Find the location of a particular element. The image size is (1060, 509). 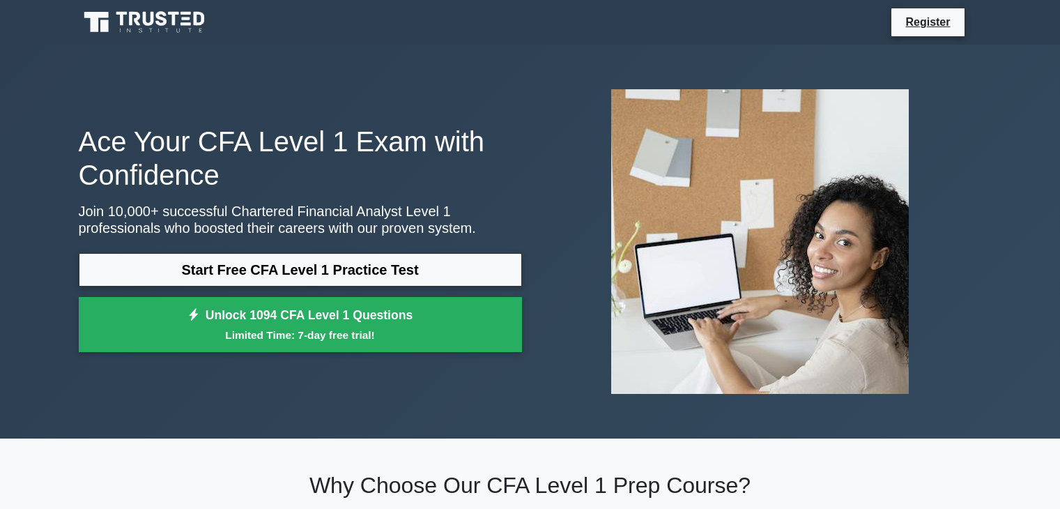

h2: Why Choose Our CFA Level 1 Prep Course? is located at coordinates (530, 485).